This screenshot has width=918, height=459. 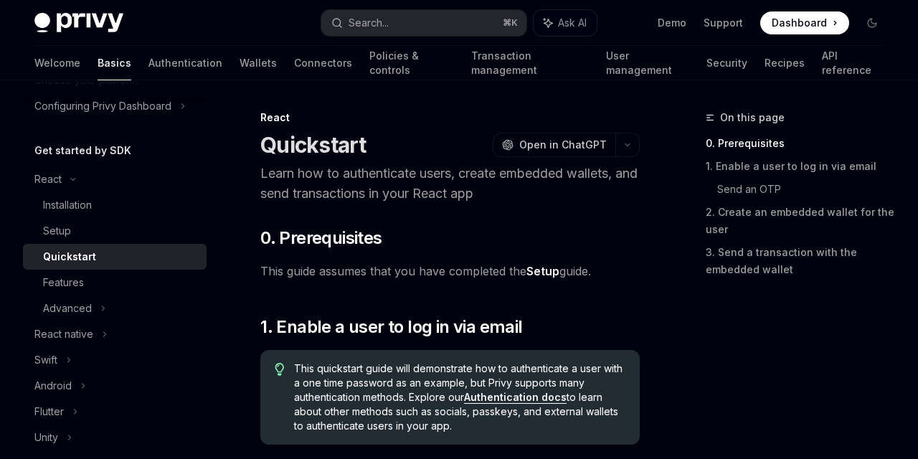 I want to click on a: 0. Prerequisites, so click(x=800, y=143).